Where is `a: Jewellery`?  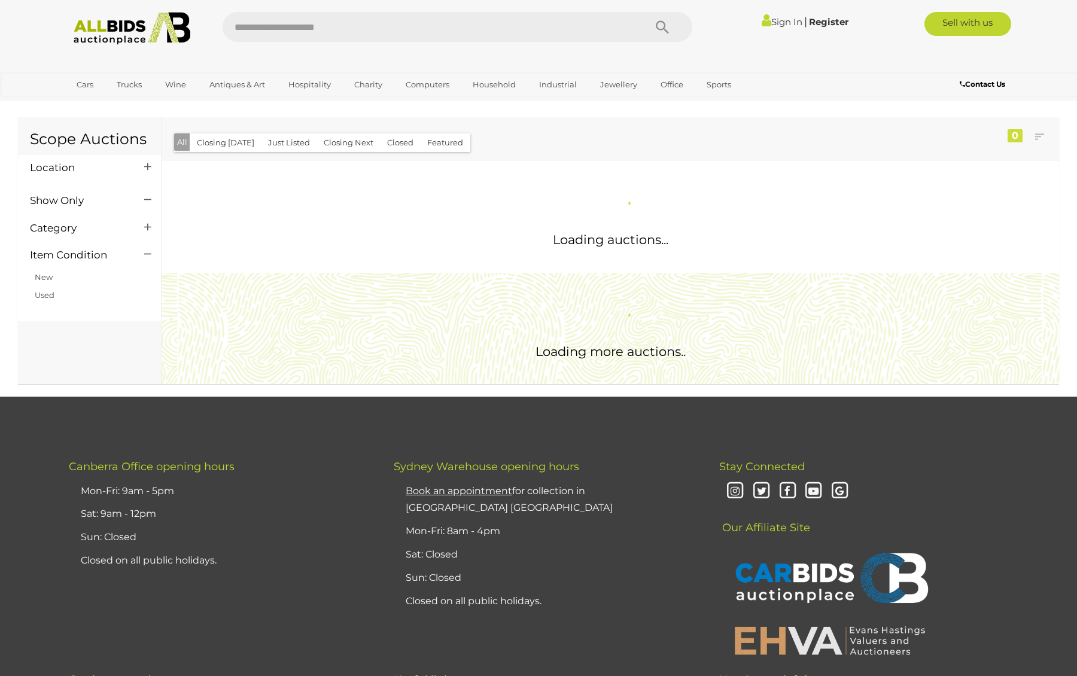
a: Jewellery is located at coordinates (619, 84).